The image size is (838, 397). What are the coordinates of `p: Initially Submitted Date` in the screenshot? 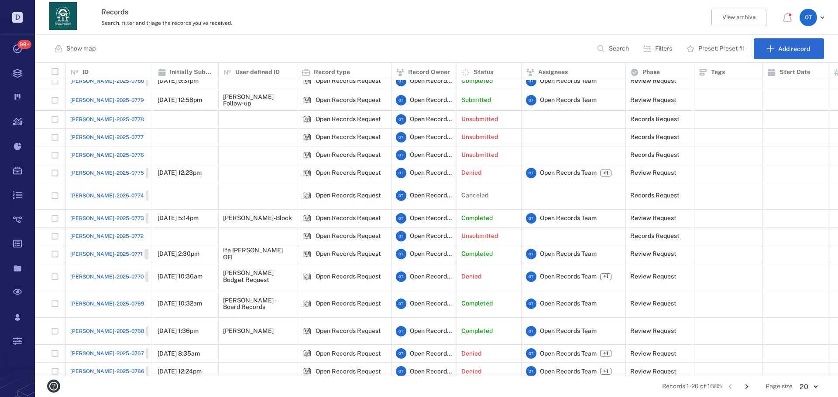 It's located at (191, 72).